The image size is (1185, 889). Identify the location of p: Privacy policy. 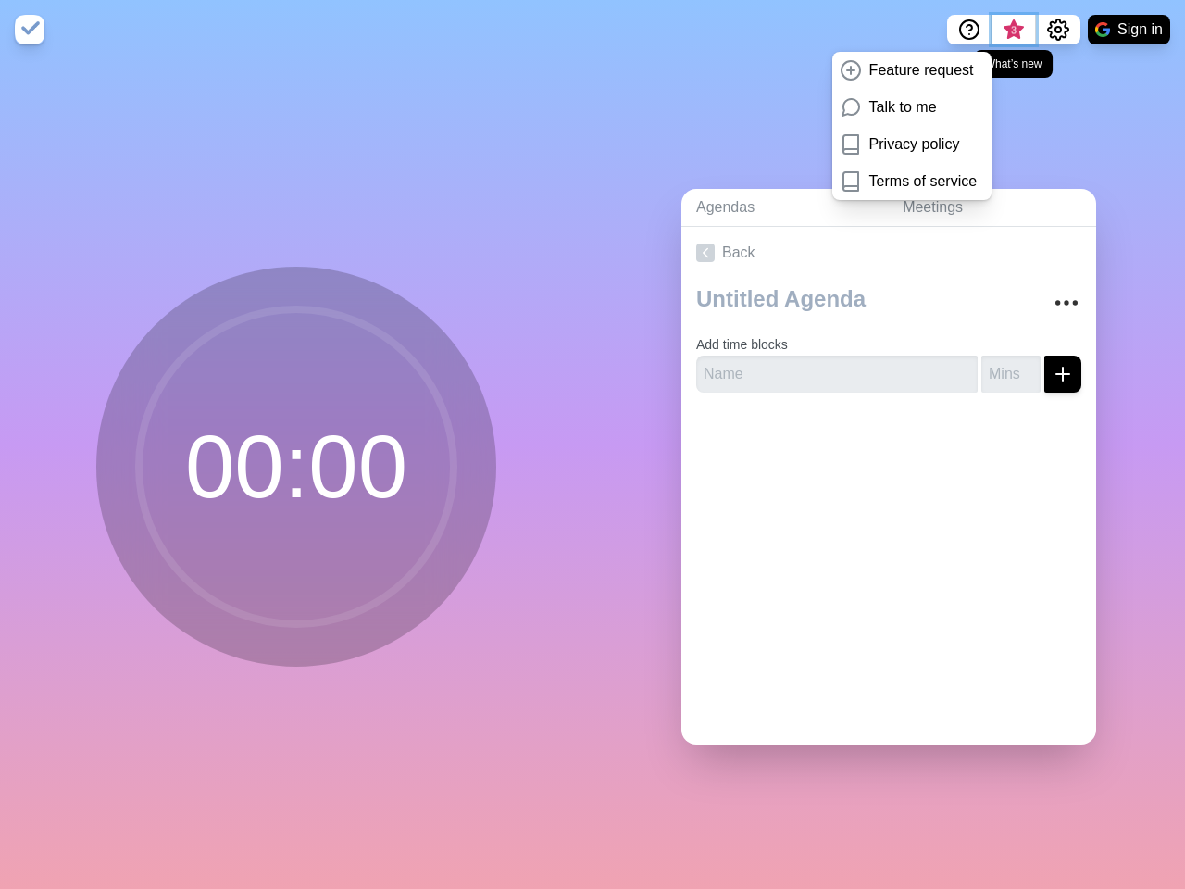
(915, 144).